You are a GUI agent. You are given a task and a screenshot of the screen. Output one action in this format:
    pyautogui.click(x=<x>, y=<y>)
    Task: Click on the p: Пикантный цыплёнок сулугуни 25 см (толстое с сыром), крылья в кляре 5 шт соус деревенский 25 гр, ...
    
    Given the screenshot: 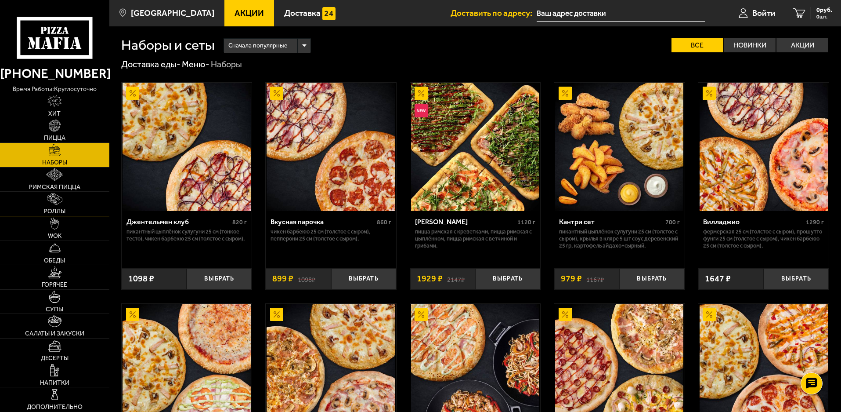 What is the action you would take?
    pyautogui.click(x=620, y=239)
    